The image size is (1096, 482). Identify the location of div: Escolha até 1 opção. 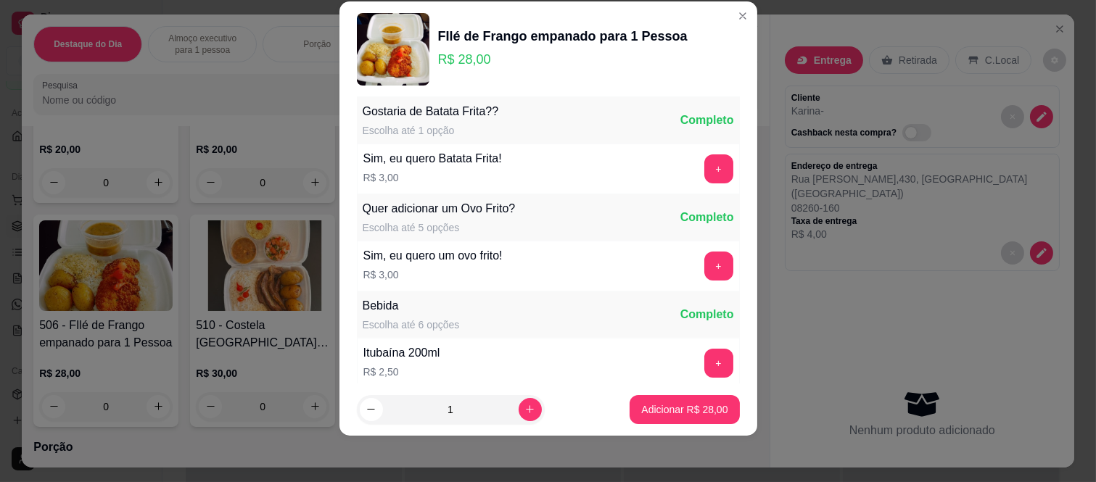
(431, 131).